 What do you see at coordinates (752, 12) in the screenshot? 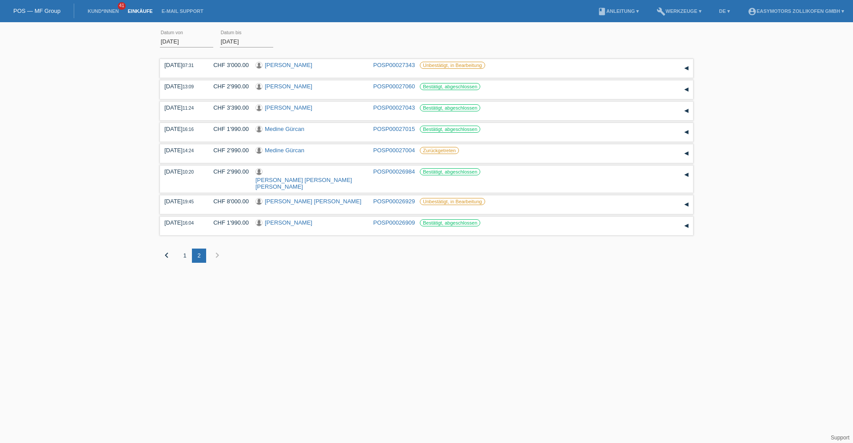
I see `i: account_circle` at bounding box center [752, 12].